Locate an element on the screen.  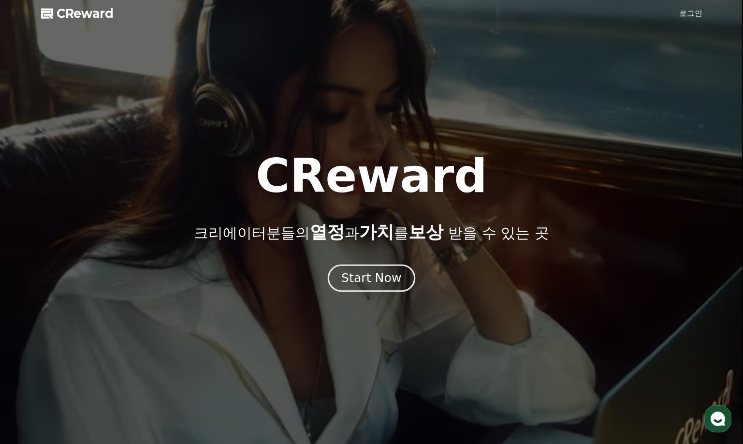
button: Start Now is located at coordinates (371, 278).